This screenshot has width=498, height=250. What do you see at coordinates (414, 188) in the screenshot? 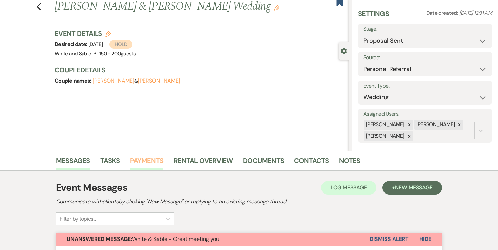
I see `span: New Message` at bounding box center [414, 188].